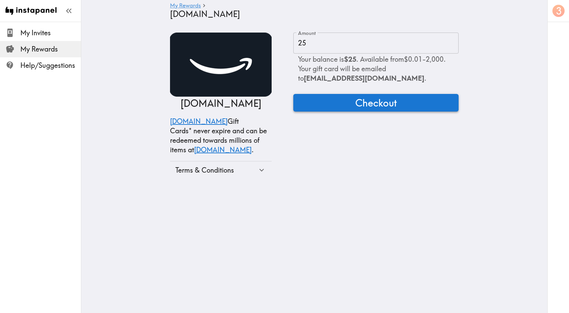  Describe the element at coordinates (559, 11) in the screenshot. I see `button: 3` at that location.